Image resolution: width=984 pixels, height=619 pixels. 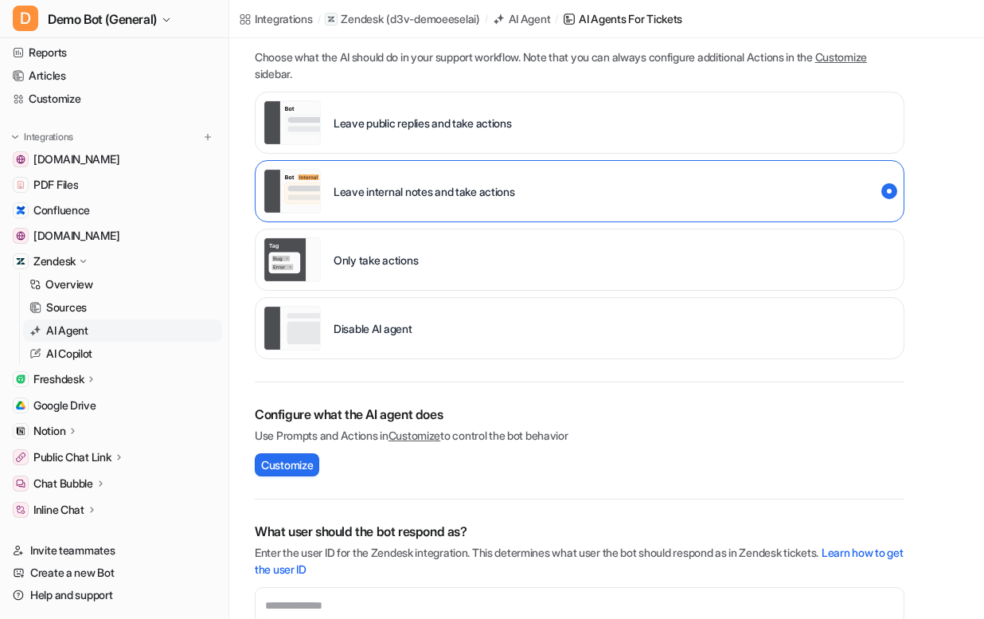 What do you see at coordinates (61, 210) in the screenshot?
I see `span: Confluence` at bounding box center [61, 210].